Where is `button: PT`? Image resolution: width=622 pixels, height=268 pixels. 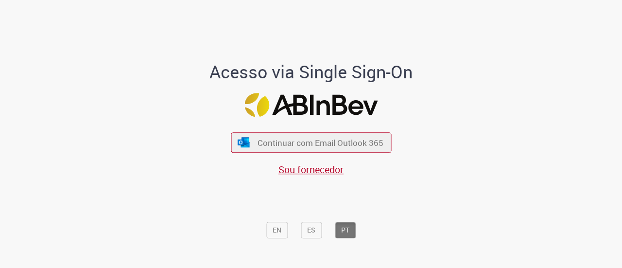
button: PT is located at coordinates (345, 230).